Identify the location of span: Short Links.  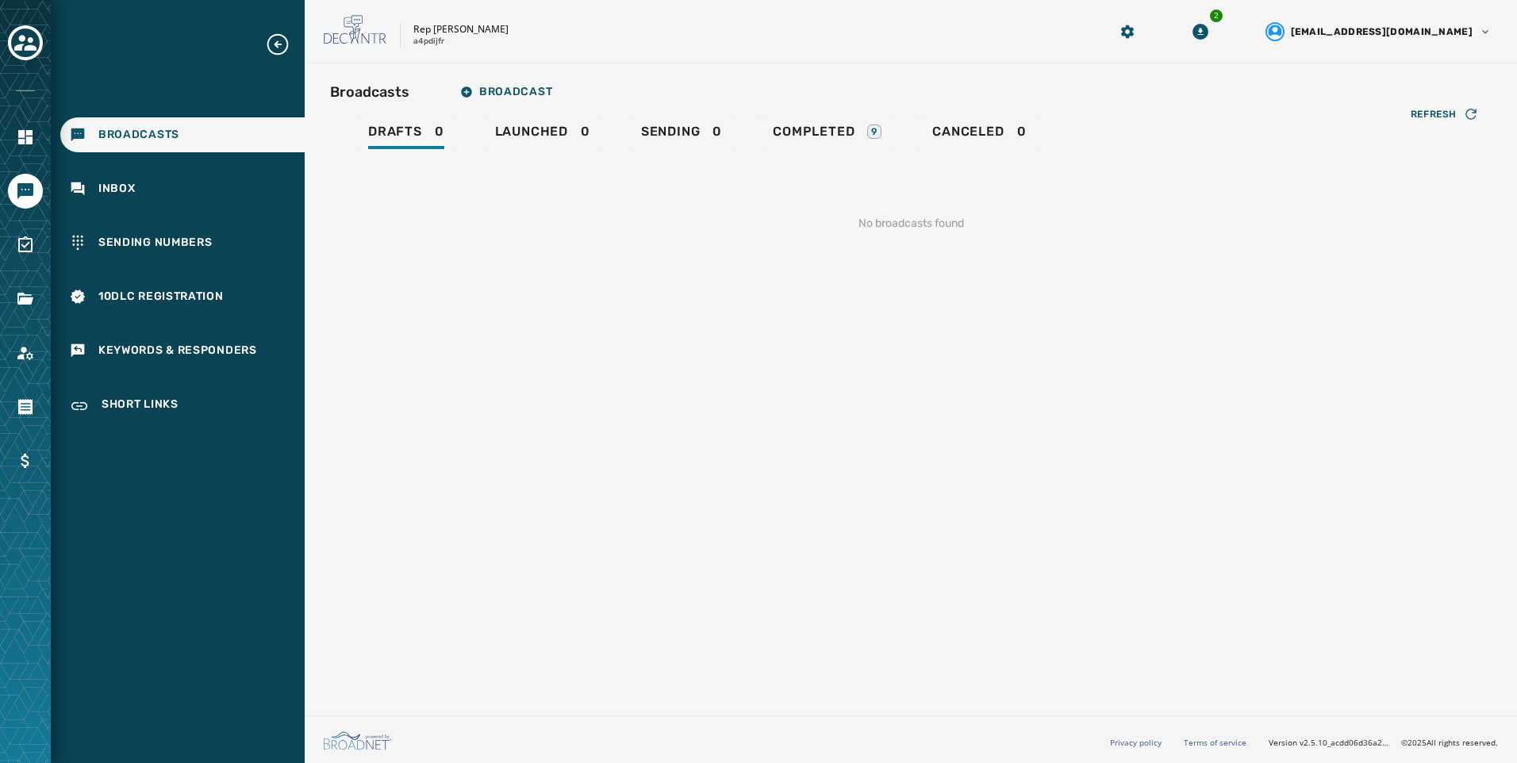
(140, 406).